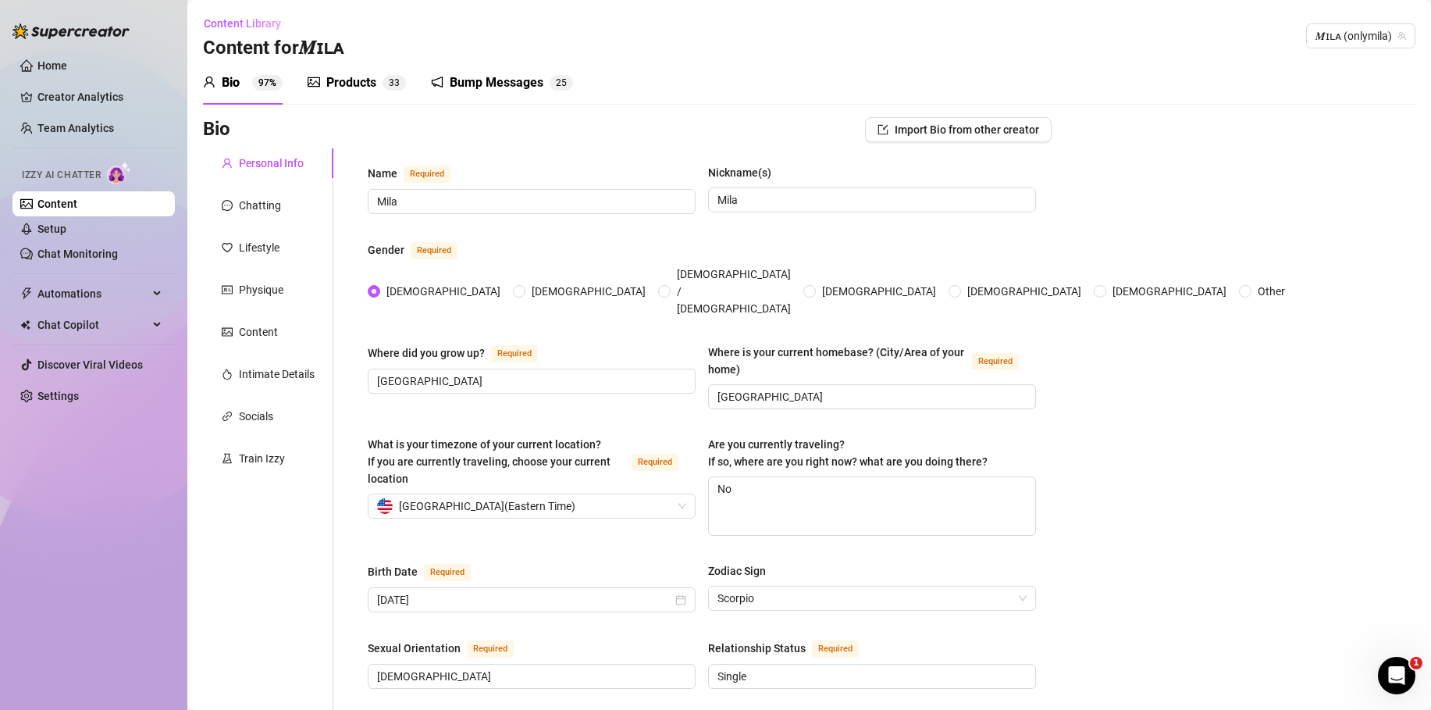 The height and width of the screenshot is (710, 1431). What do you see at coordinates (262, 458) in the screenshot?
I see `div: Train Izzy` at bounding box center [262, 458].